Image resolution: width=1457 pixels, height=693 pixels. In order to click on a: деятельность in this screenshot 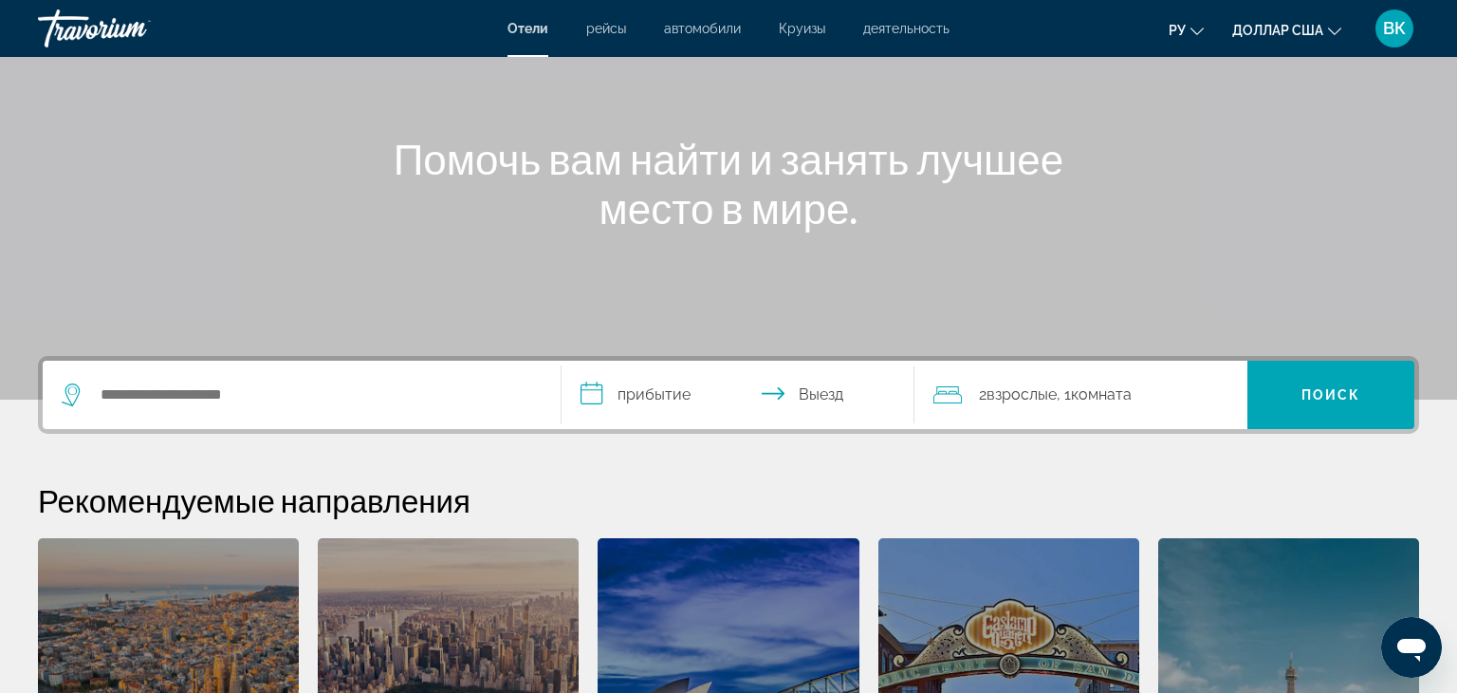, I will do `click(906, 28)`.